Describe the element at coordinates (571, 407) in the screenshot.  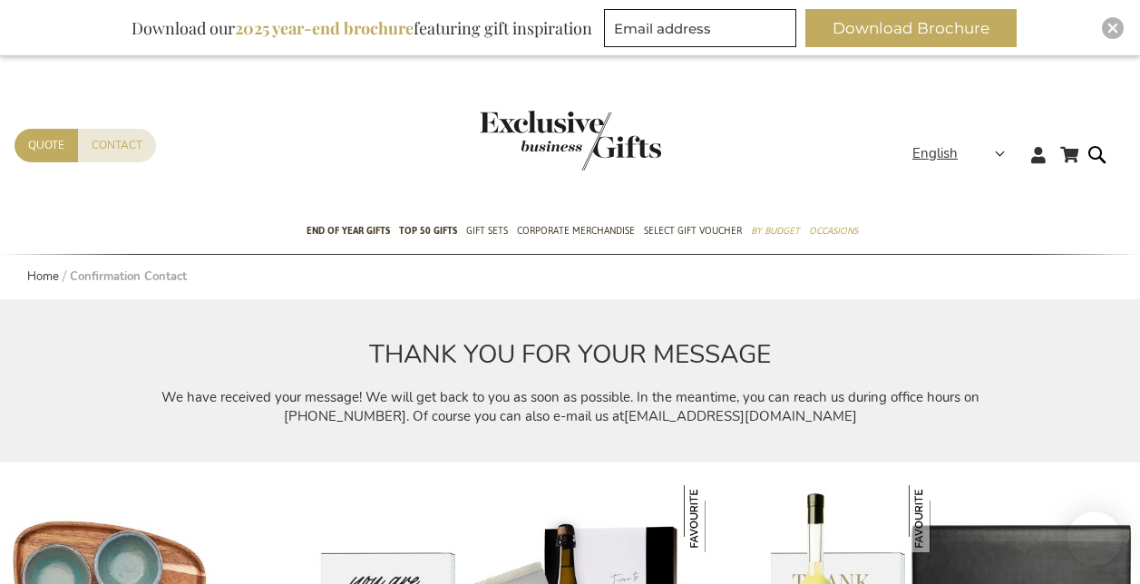
I see `p: We have received your message! We will get back to you as soon as possible. In the meantime, you ...` at that location.